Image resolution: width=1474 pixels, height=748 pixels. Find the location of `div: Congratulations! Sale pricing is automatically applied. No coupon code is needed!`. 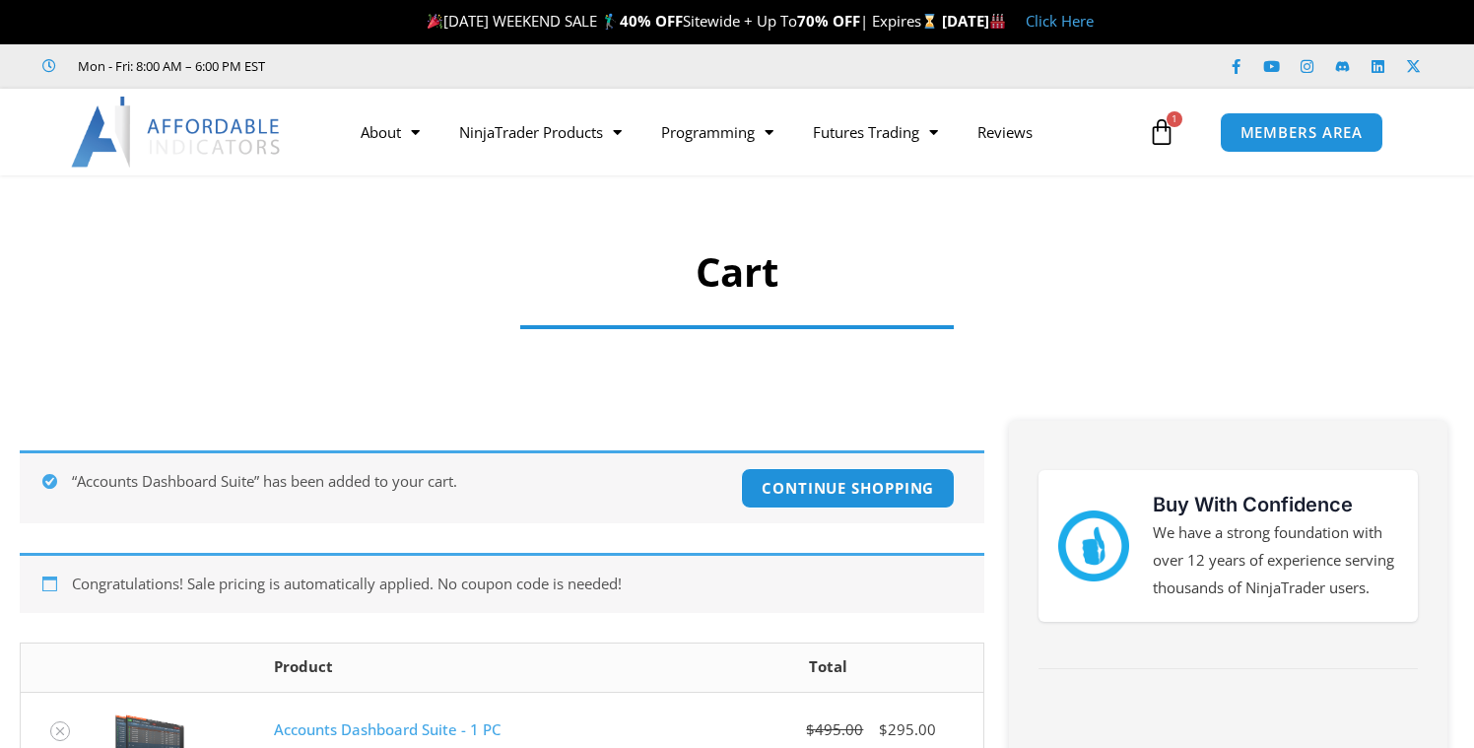

div: Congratulations! Sale pricing is automatically applied. No coupon code is needed! is located at coordinates (501, 582).